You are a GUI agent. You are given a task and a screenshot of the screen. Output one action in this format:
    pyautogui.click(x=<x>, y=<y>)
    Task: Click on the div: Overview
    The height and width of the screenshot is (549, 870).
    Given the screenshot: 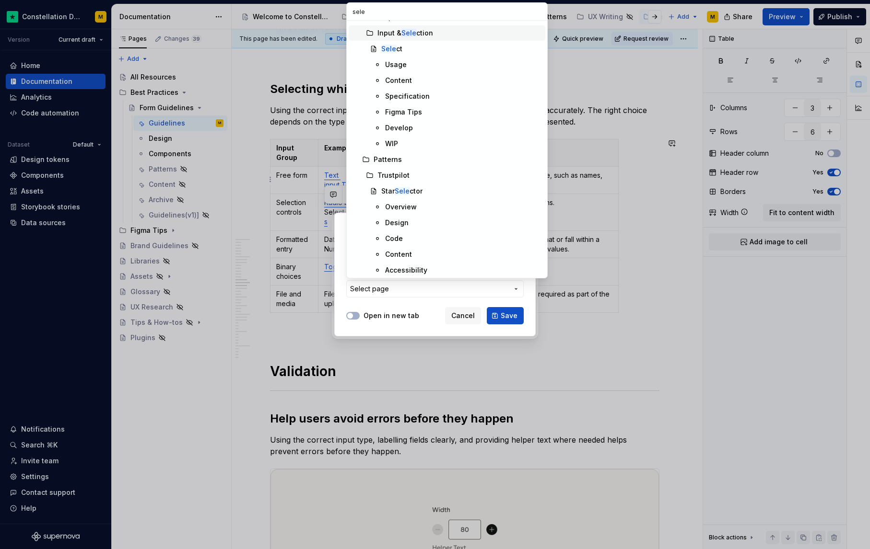 What is the action you would take?
    pyautogui.click(x=401, y=207)
    